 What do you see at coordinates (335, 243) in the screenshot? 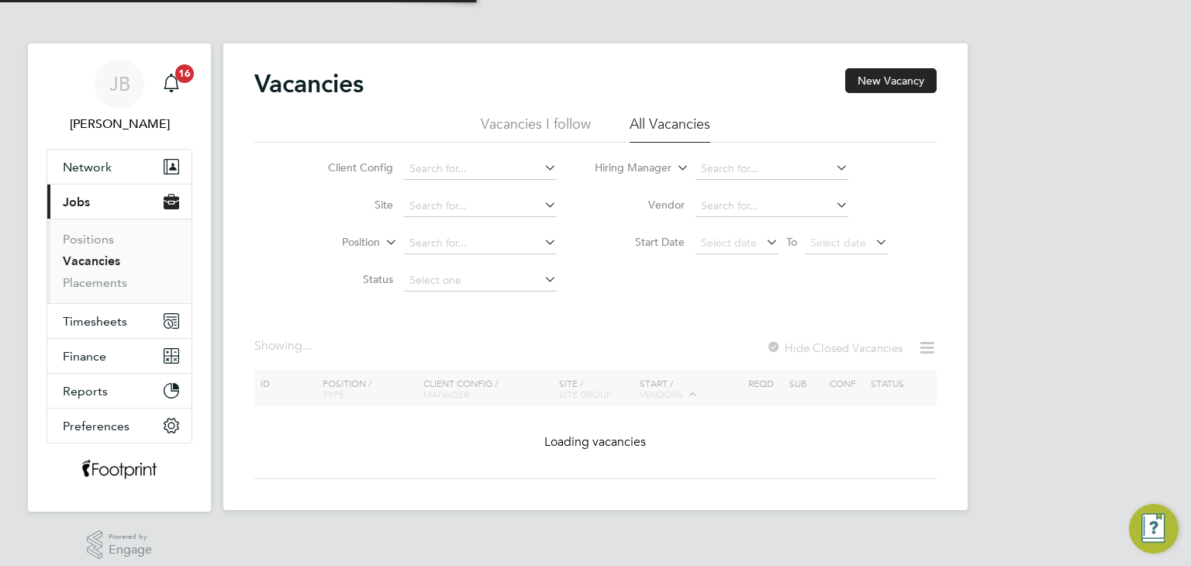
I see `label: Position` at bounding box center [335, 243].